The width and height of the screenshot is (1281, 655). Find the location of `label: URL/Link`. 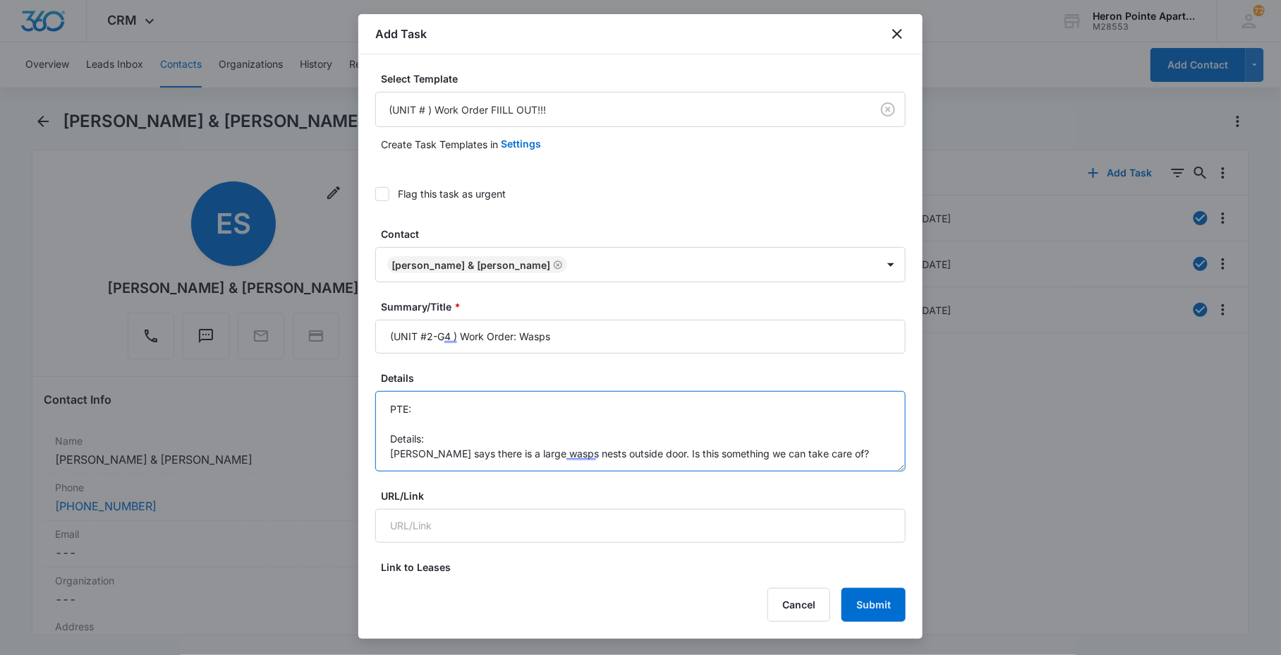

label: URL/Link is located at coordinates (646, 495).